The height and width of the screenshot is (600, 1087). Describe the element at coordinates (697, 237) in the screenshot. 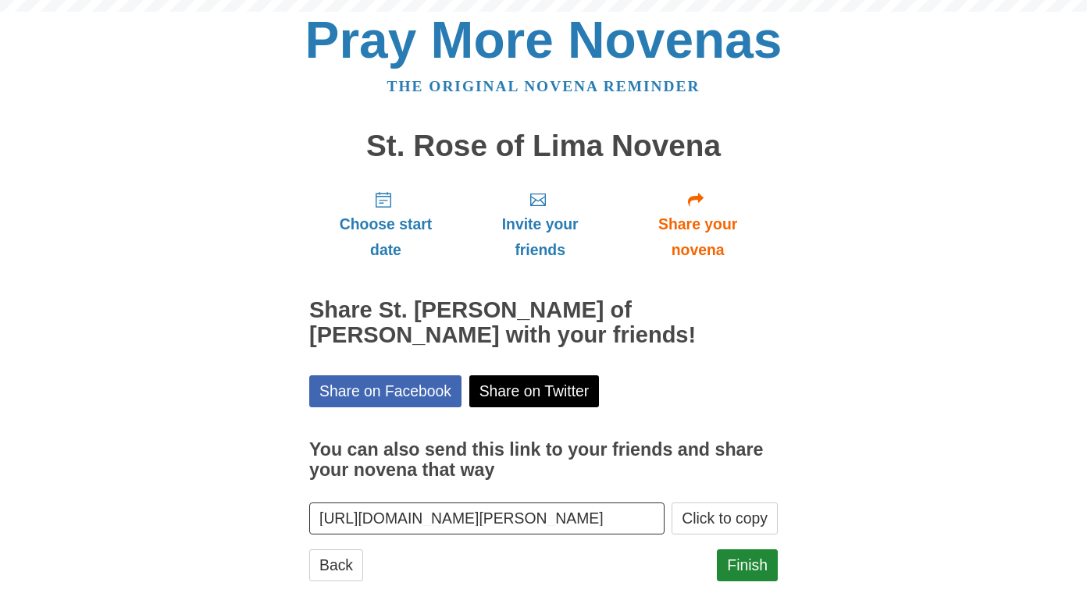

I see `span: Share your novena` at that location.